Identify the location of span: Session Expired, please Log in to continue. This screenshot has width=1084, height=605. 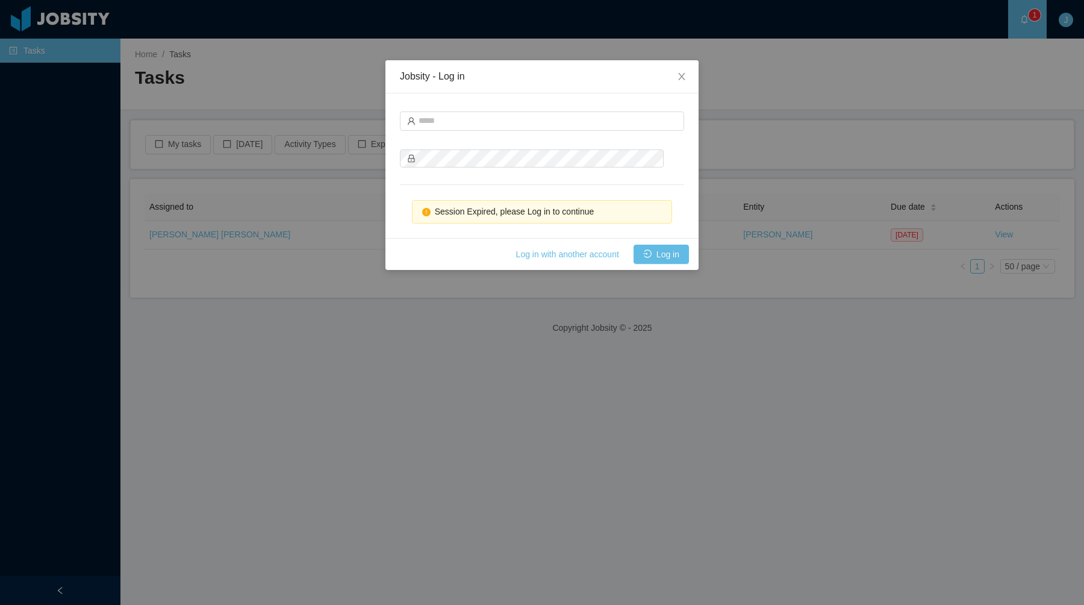
(514, 211).